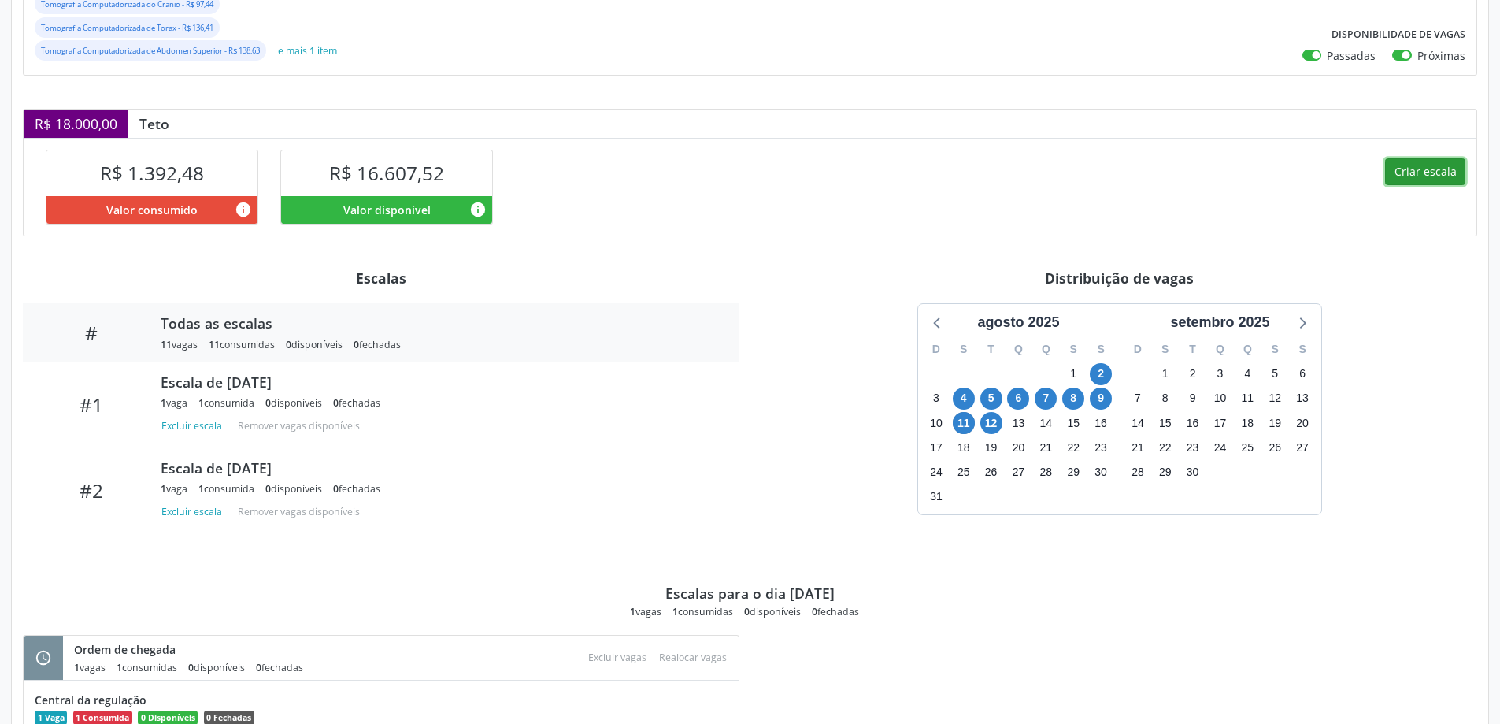 The height and width of the screenshot is (724, 1500). Describe the element at coordinates (1165, 423) in the screenshot. I see `span: segunda-feira, 15 de setembro de 2025` at that location.